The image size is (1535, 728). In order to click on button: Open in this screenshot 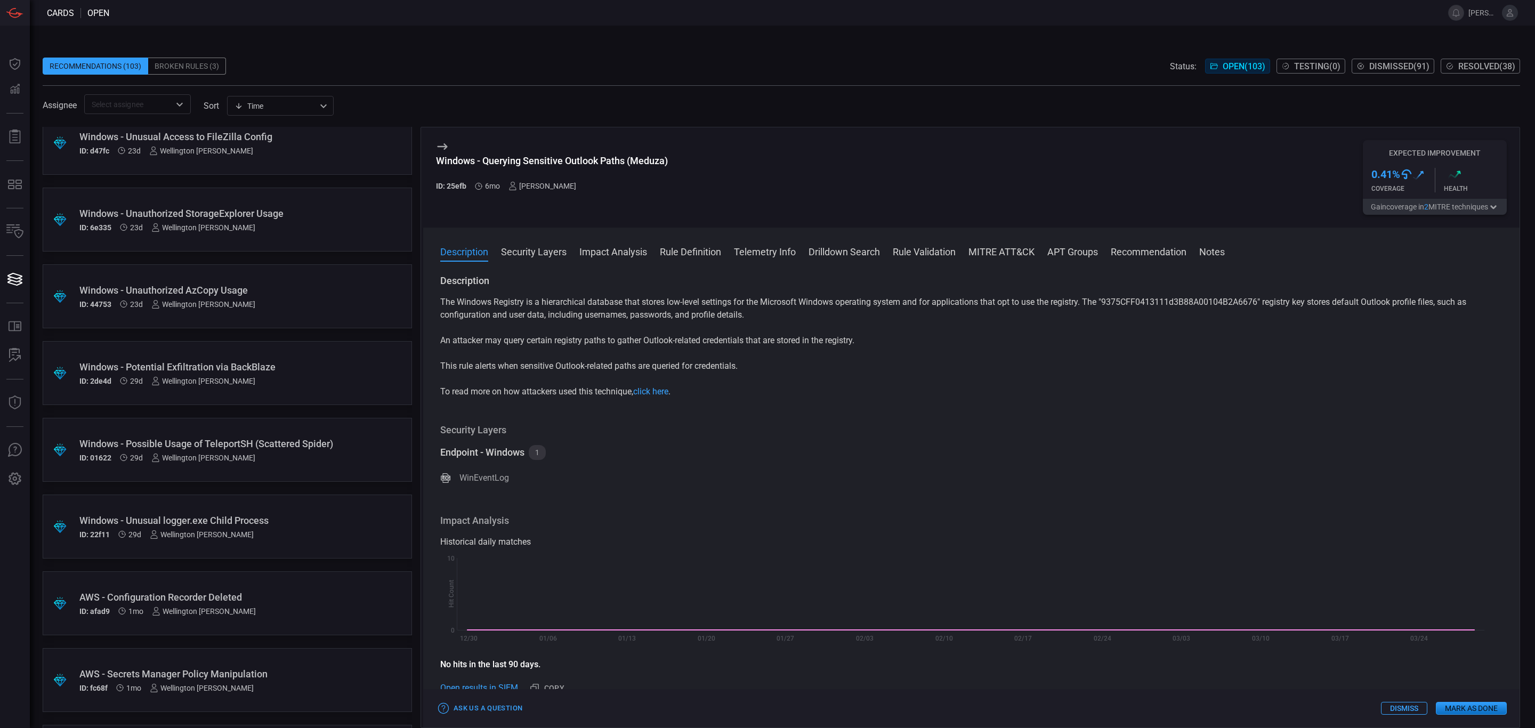, I will do `click(180, 104)`.